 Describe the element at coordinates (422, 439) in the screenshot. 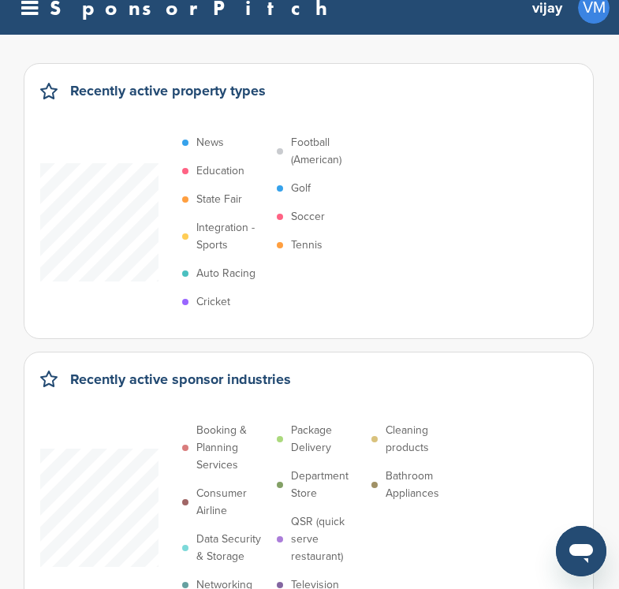

I see `p: Cleaning products` at that location.